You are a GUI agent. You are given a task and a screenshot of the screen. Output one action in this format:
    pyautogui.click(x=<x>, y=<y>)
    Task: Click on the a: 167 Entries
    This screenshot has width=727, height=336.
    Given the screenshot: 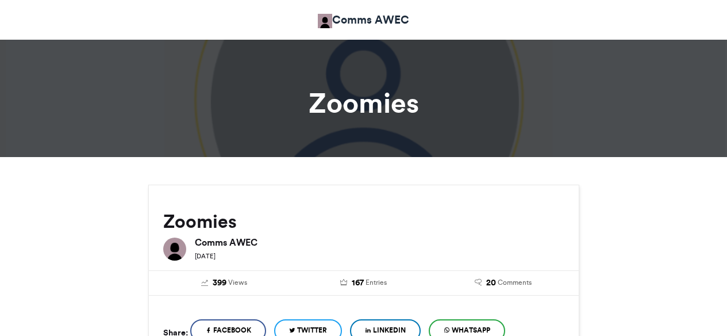 What is the action you would take?
    pyautogui.click(x=363, y=283)
    